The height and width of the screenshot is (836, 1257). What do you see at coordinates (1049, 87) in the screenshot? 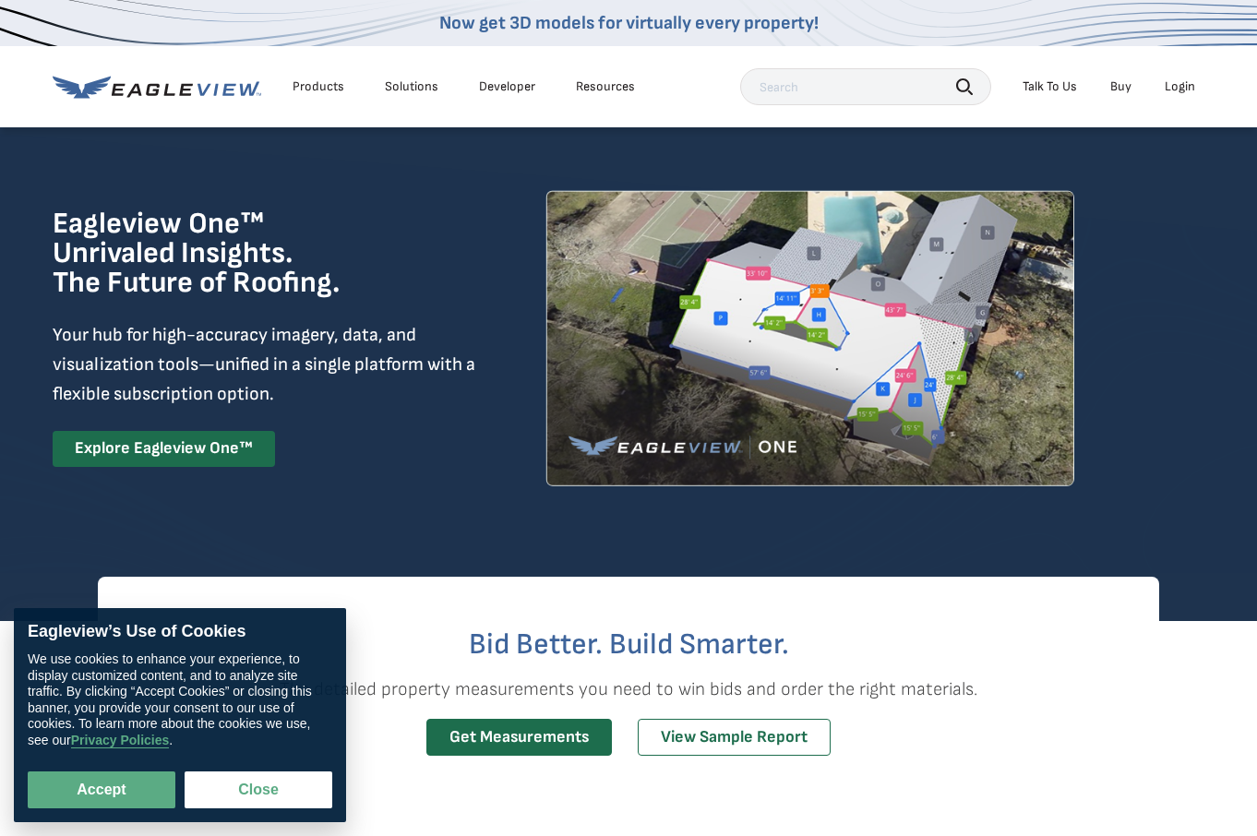
I see `div: Talk To Us` at bounding box center [1049, 87].